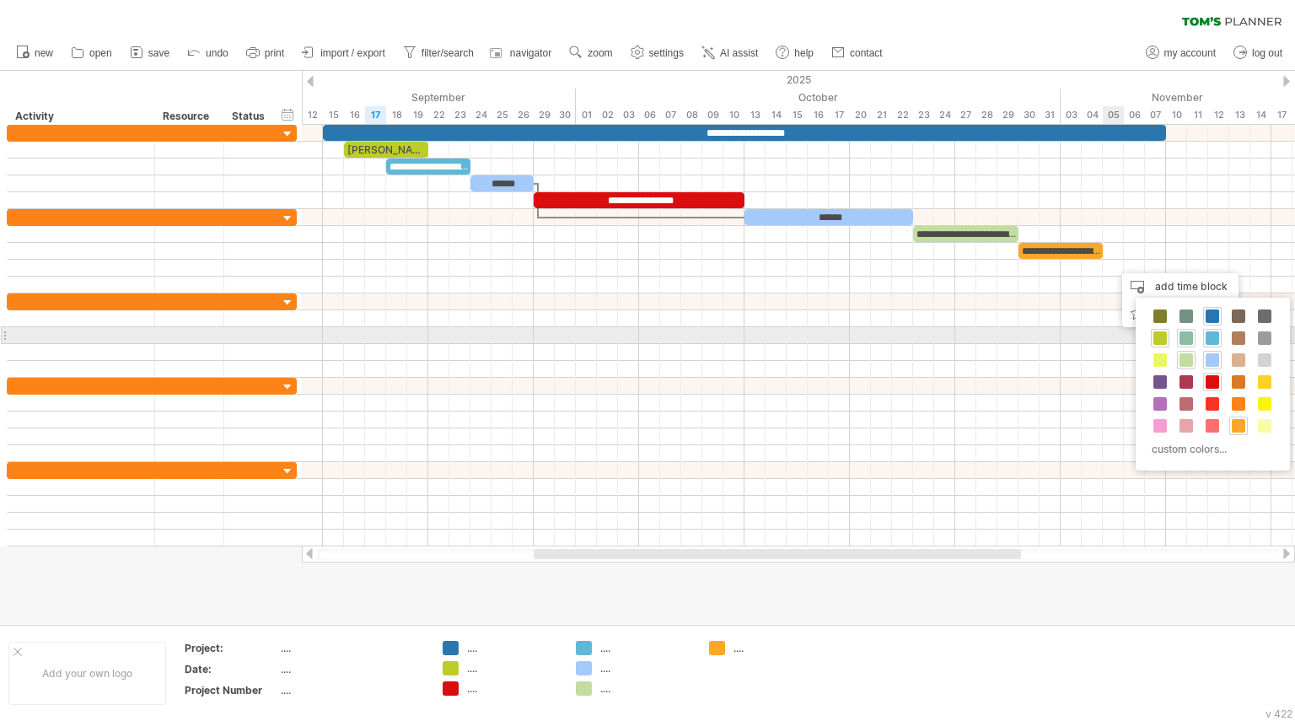 This screenshot has height=721, width=1295. Describe the element at coordinates (776, 115) in the screenshot. I see `div: Tuesday, 14 October 2025` at that location.